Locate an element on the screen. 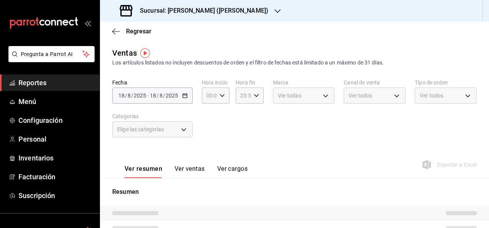 The height and width of the screenshot is (228, 489). span: Menú is located at coordinates (56, 102).